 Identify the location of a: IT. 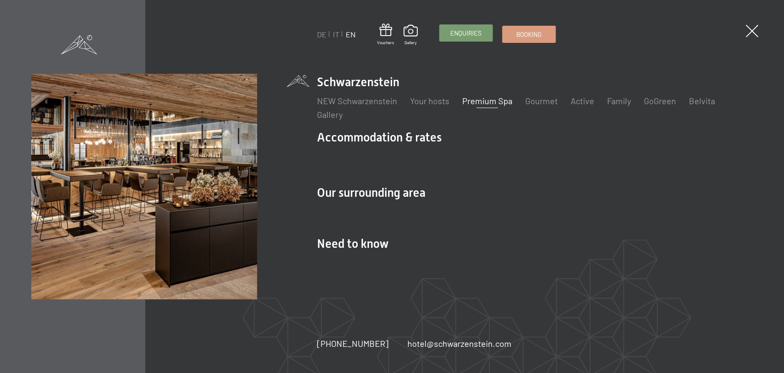
(336, 34).